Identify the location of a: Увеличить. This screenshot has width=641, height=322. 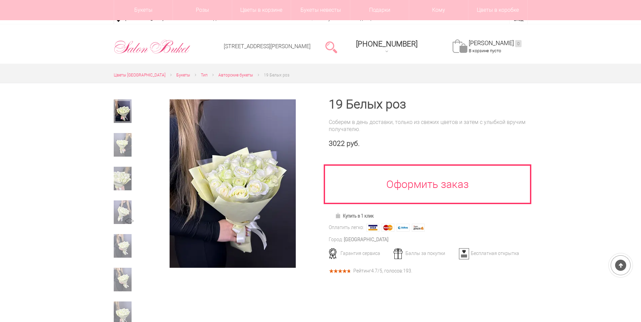
(233, 183).